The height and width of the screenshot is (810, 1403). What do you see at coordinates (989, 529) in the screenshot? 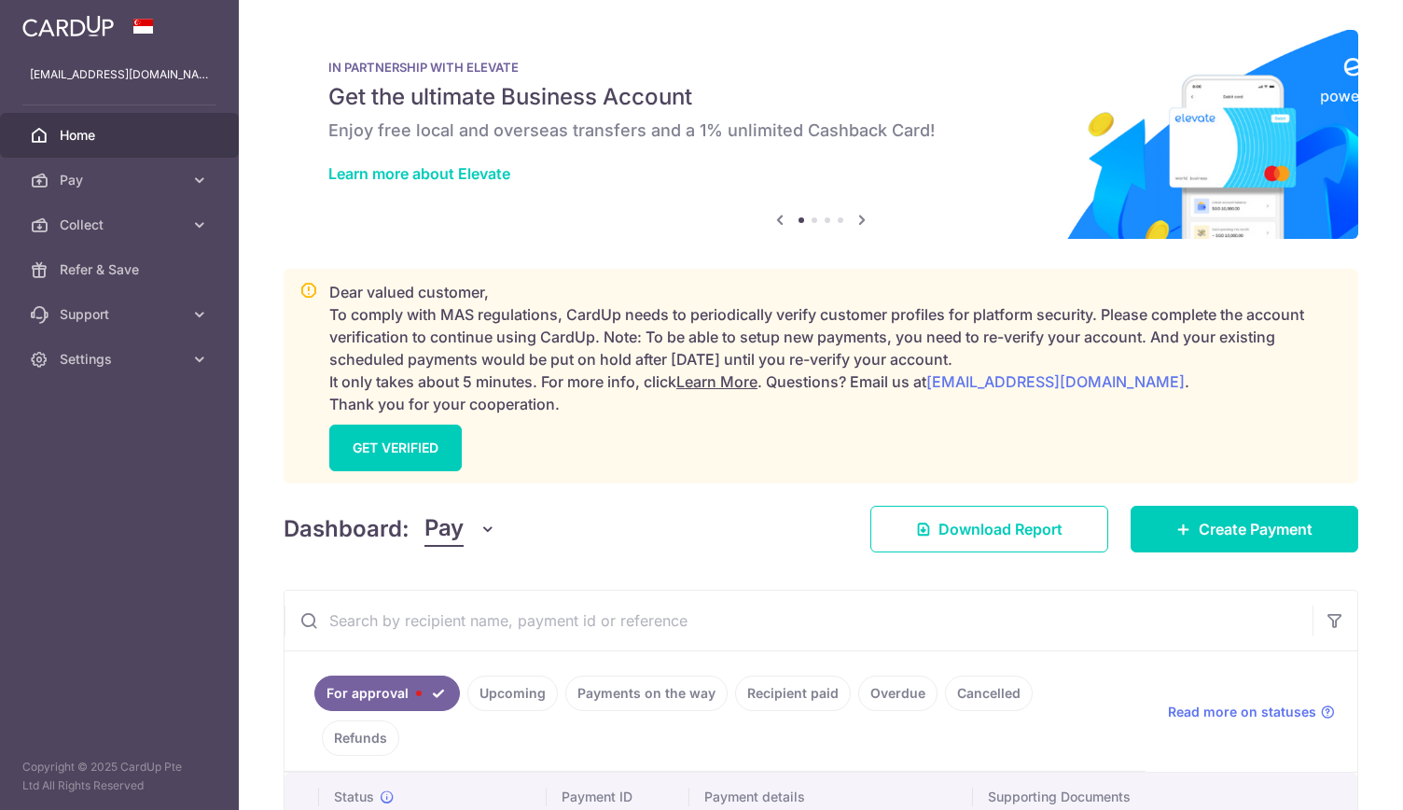
I see `a: Download Report` at bounding box center [989, 529].